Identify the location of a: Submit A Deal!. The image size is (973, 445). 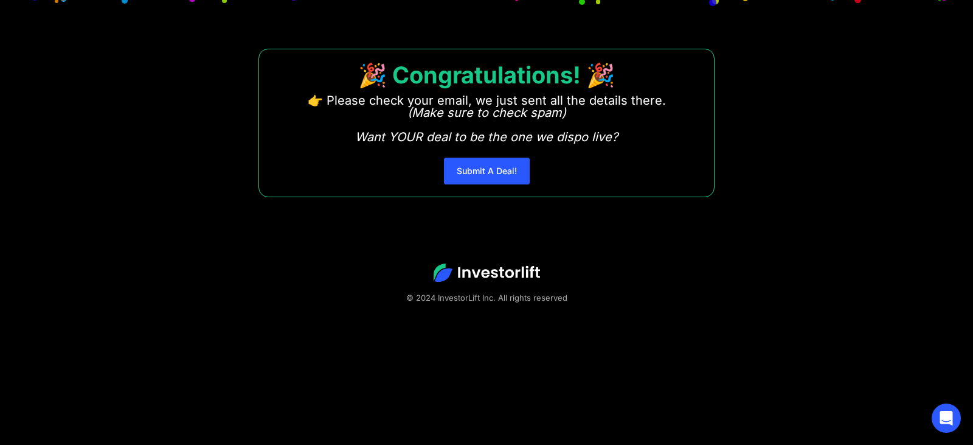
(487, 171).